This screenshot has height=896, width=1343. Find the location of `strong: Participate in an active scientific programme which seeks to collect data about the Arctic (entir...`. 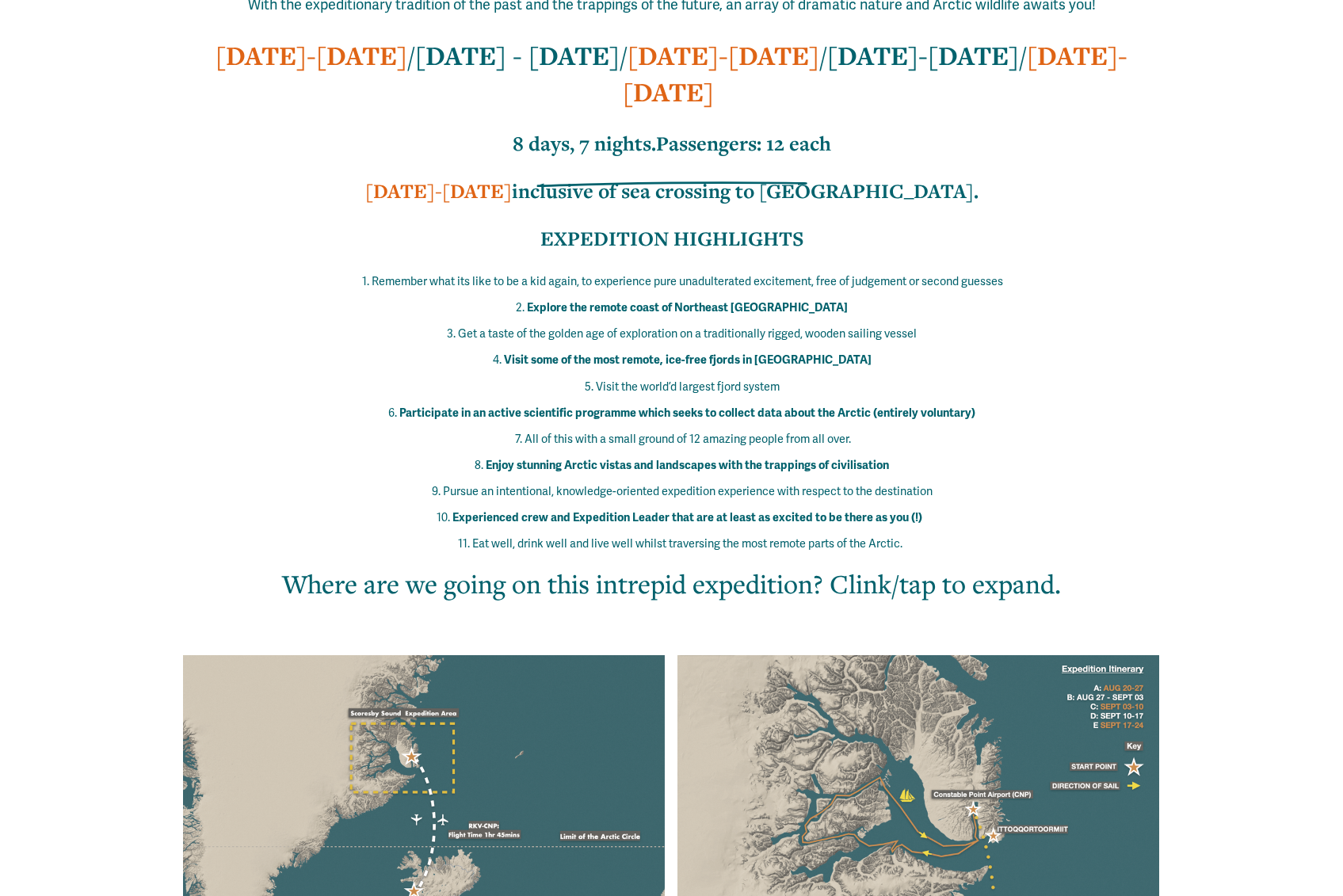

strong: Participate in an active scientific programme which seeks to collect data about the Arctic (entir... is located at coordinates (687, 413).